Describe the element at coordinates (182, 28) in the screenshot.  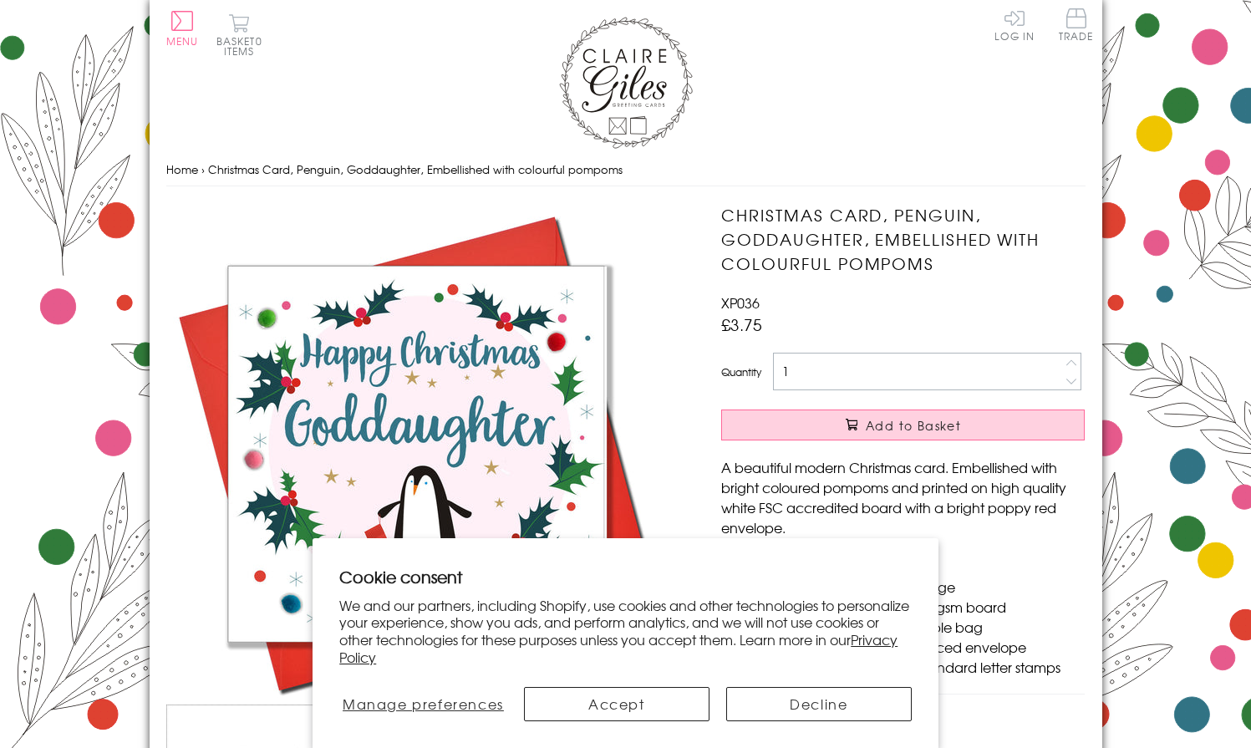
I see `button: Menu` at that location.